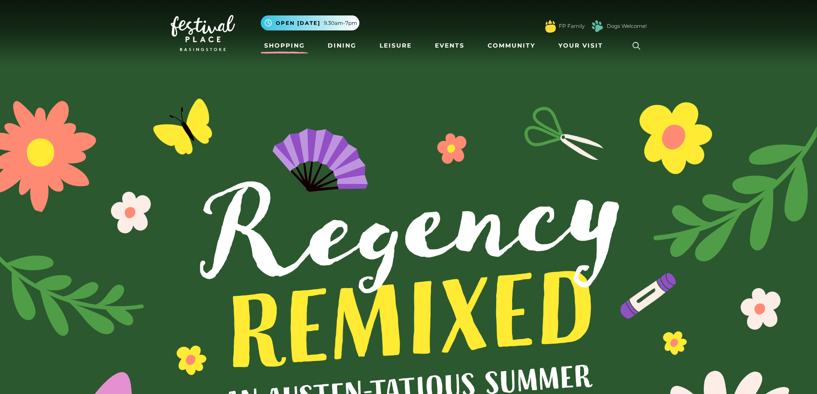 The height and width of the screenshot is (394, 817). Describe the element at coordinates (284, 45) in the screenshot. I see `a: Shopping` at that location.